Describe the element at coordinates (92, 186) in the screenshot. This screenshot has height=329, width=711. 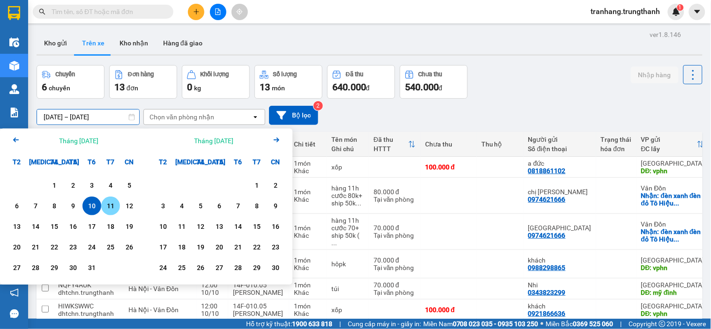
I see `div: 3` at that location.